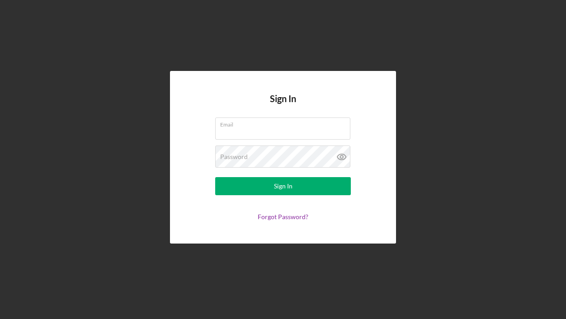  I want to click on div: Sign In, so click(283, 186).